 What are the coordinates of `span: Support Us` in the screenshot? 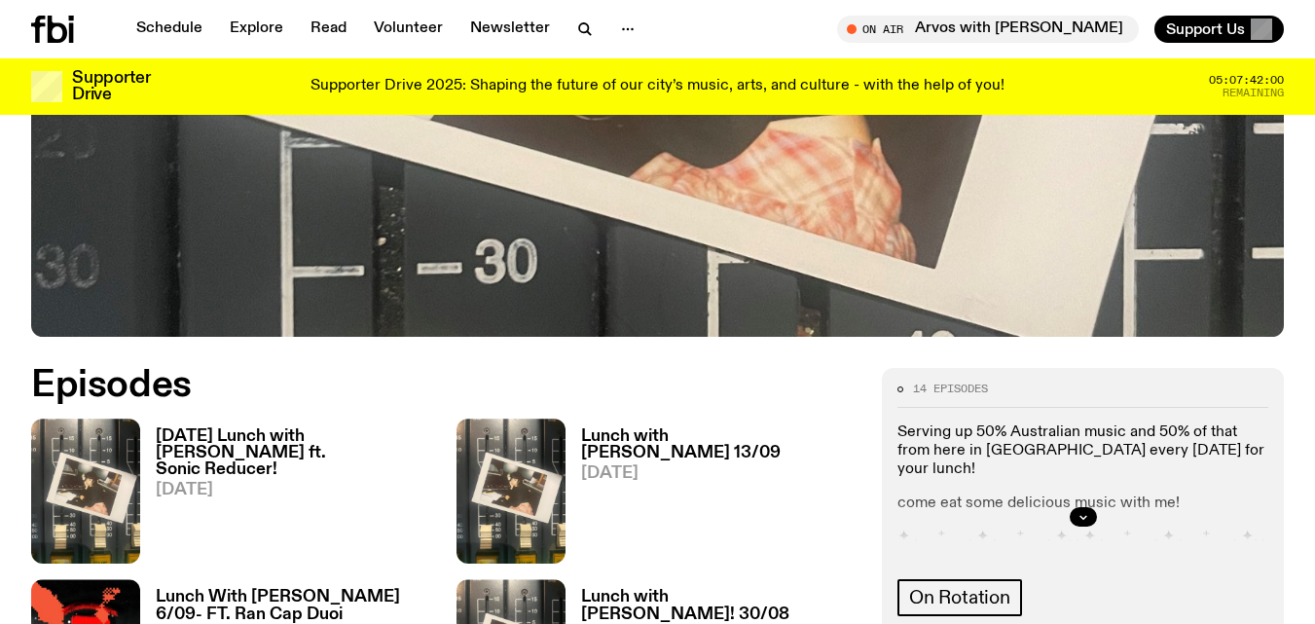 It's located at (1205, 29).